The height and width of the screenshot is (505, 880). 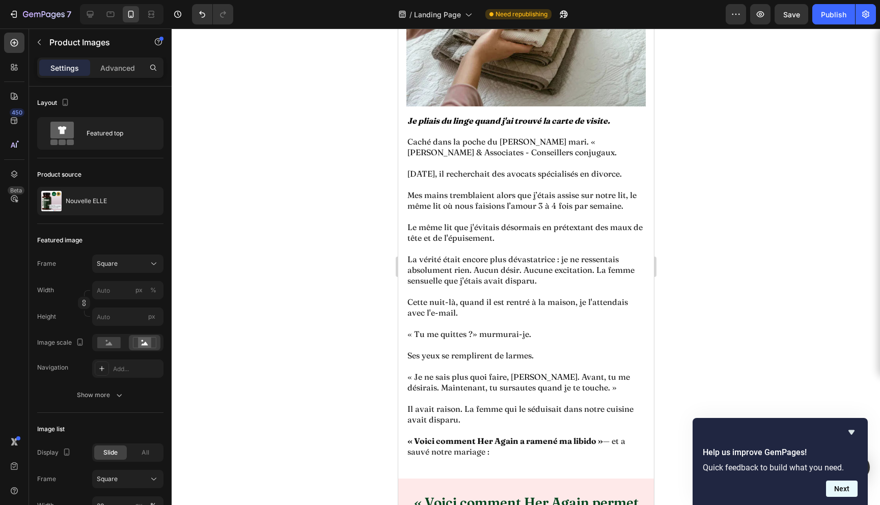 I want to click on input: px, so click(x=128, y=317).